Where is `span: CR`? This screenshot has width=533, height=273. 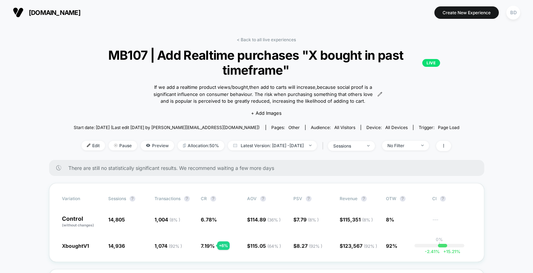 span: CR is located at coordinates (203, 199).